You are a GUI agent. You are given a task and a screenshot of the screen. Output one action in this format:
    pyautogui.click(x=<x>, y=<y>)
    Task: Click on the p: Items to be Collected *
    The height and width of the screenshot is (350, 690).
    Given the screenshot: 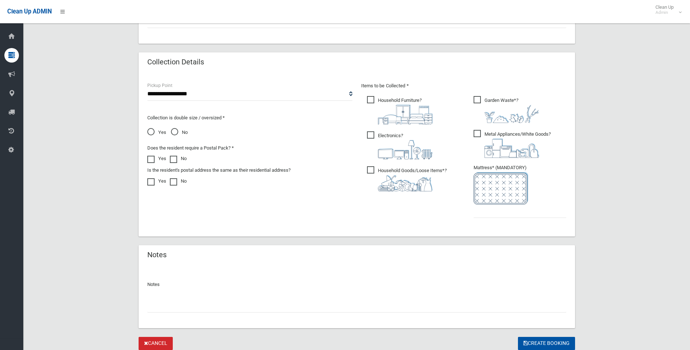 What is the action you would take?
    pyautogui.click(x=464, y=86)
    